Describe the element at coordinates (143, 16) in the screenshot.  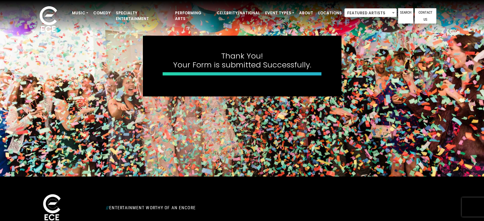
I see `a: Specialty Entertainment` at that location.